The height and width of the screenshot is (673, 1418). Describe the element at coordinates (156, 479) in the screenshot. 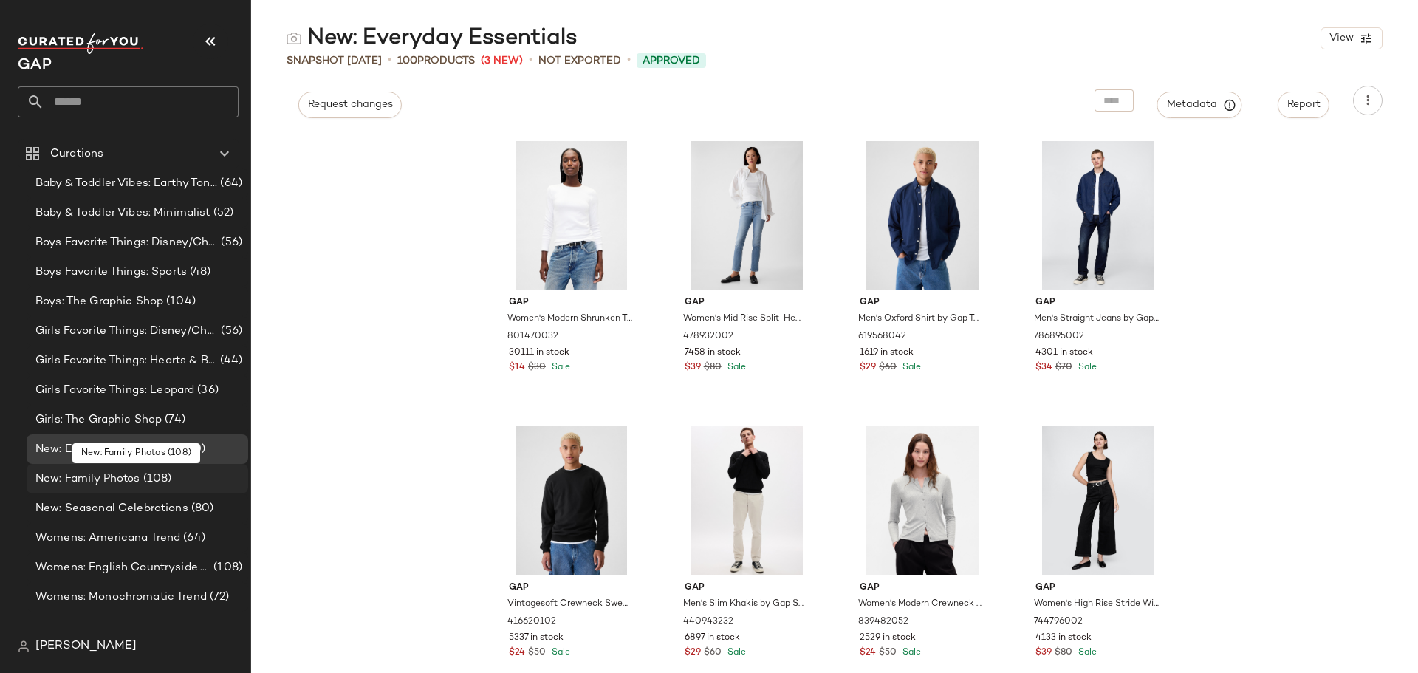

I see `span: (108)` at that location.